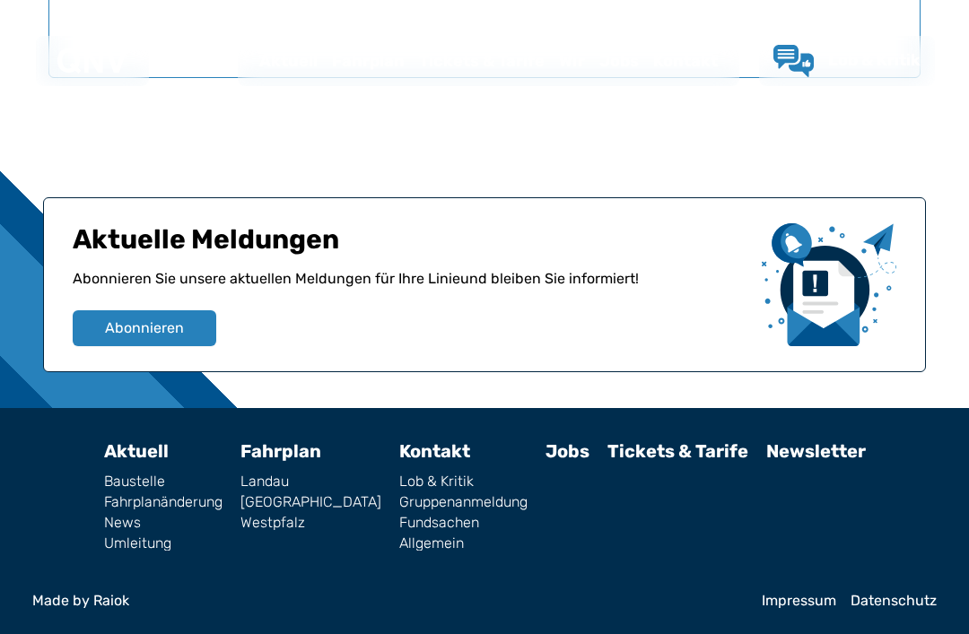 This screenshot has height=634, width=969. I want to click on div: Kontakt, so click(685, 61).